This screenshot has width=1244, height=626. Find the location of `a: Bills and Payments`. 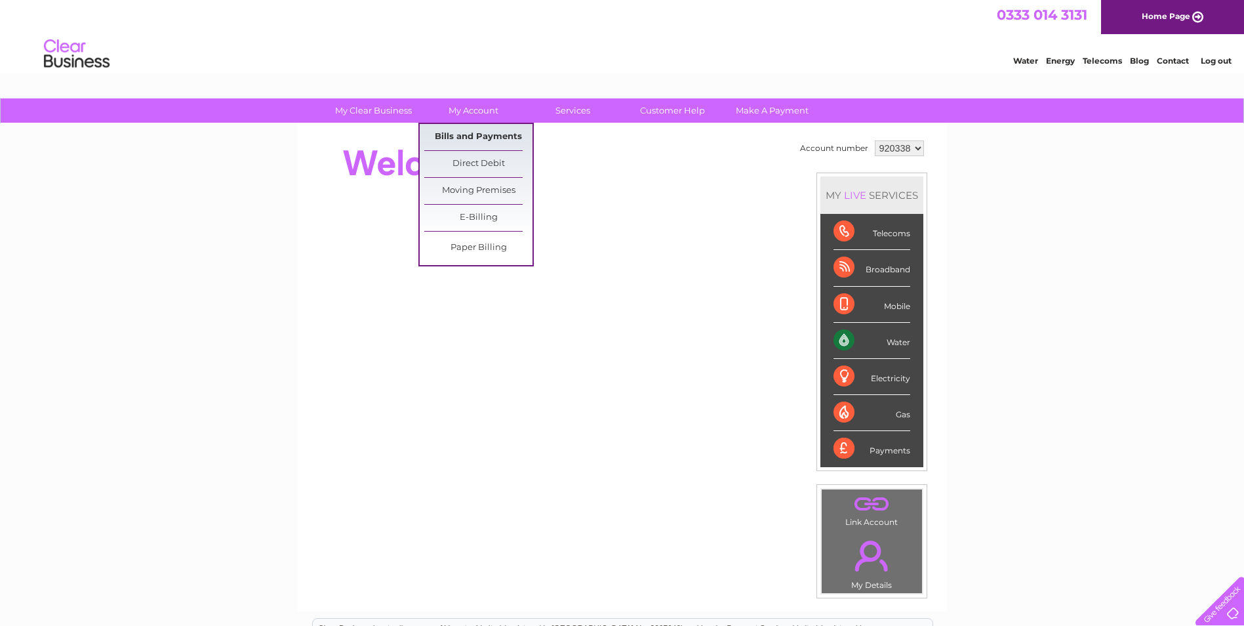

a: Bills and Payments is located at coordinates (478, 137).